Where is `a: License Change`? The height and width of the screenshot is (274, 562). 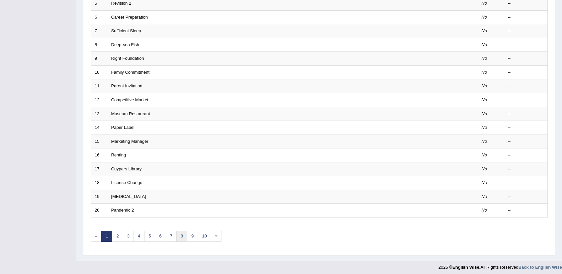 a: License Change is located at coordinates (127, 182).